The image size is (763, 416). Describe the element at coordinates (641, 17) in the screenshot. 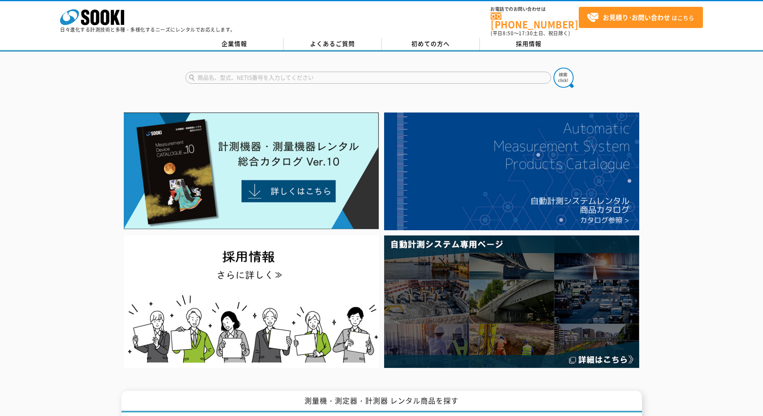

I see `a: お見積り･お問い合わせはこちら` at that location.